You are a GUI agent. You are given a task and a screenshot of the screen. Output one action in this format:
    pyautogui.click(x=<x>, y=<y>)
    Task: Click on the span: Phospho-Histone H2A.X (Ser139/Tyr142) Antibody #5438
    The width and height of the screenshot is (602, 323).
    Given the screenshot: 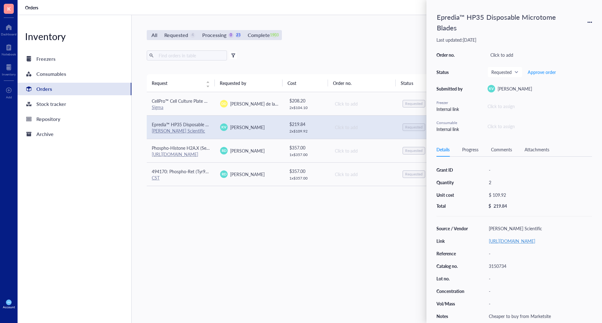 What is the action you would take?
    pyautogui.click(x=208, y=148)
    